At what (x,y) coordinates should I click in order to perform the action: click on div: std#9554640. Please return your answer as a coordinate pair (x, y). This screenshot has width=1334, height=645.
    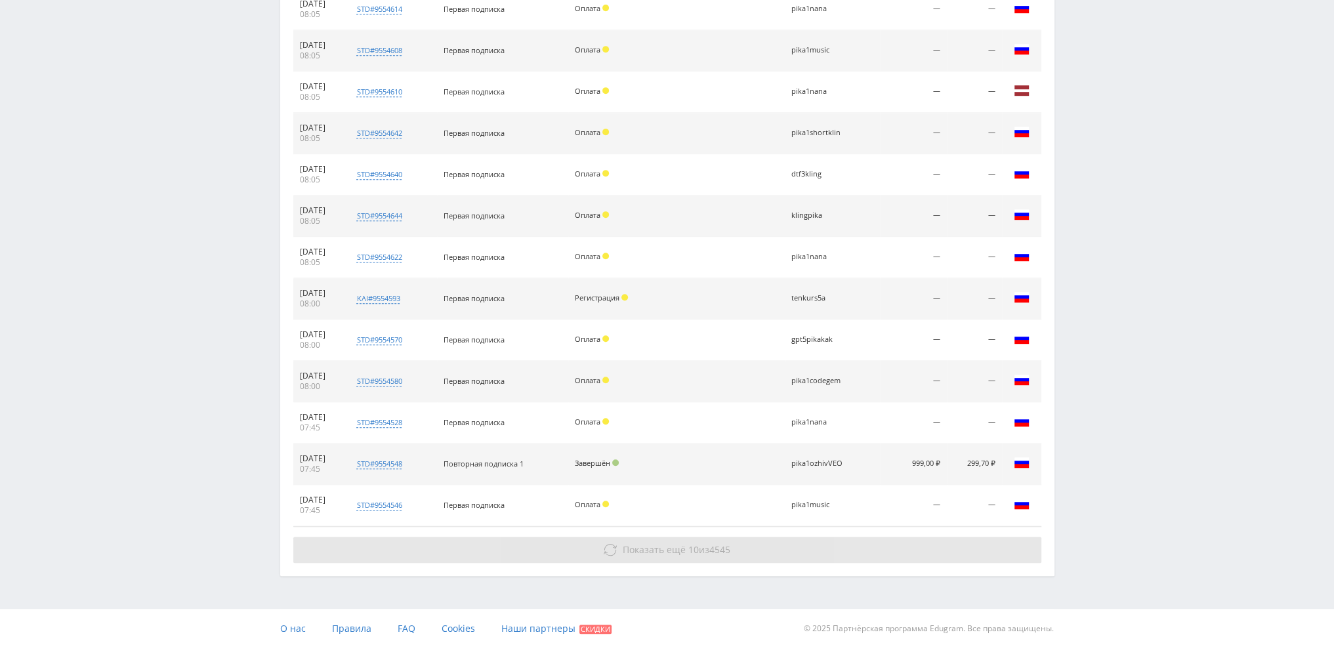
    Looking at the image, I should click on (379, 175).